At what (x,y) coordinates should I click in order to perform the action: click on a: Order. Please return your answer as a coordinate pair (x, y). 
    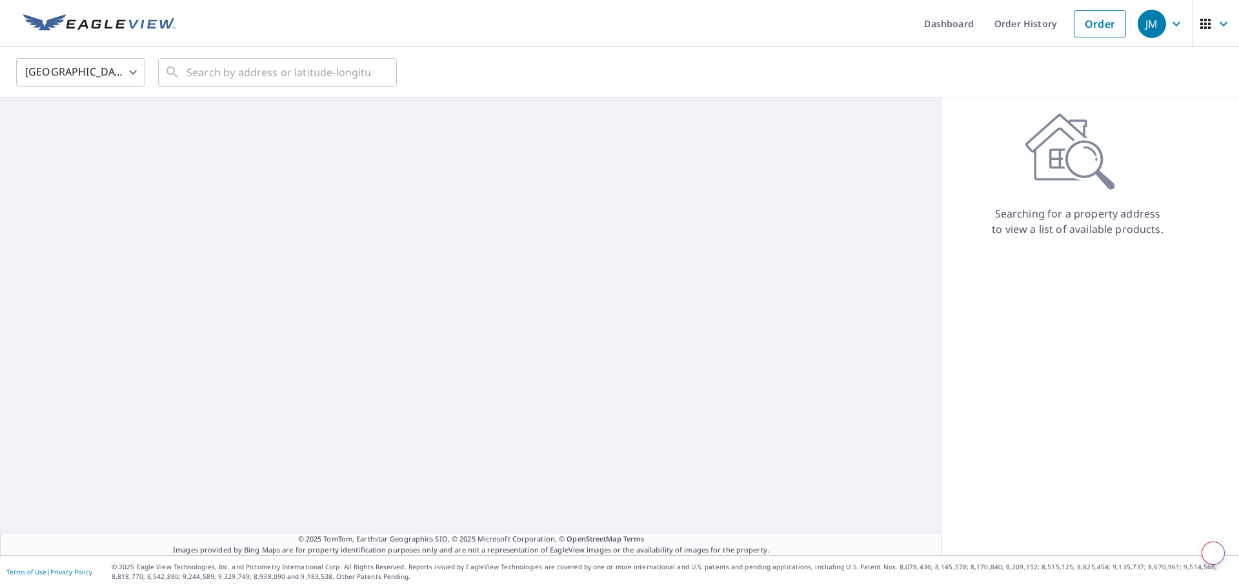
    Looking at the image, I should click on (1100, 24).